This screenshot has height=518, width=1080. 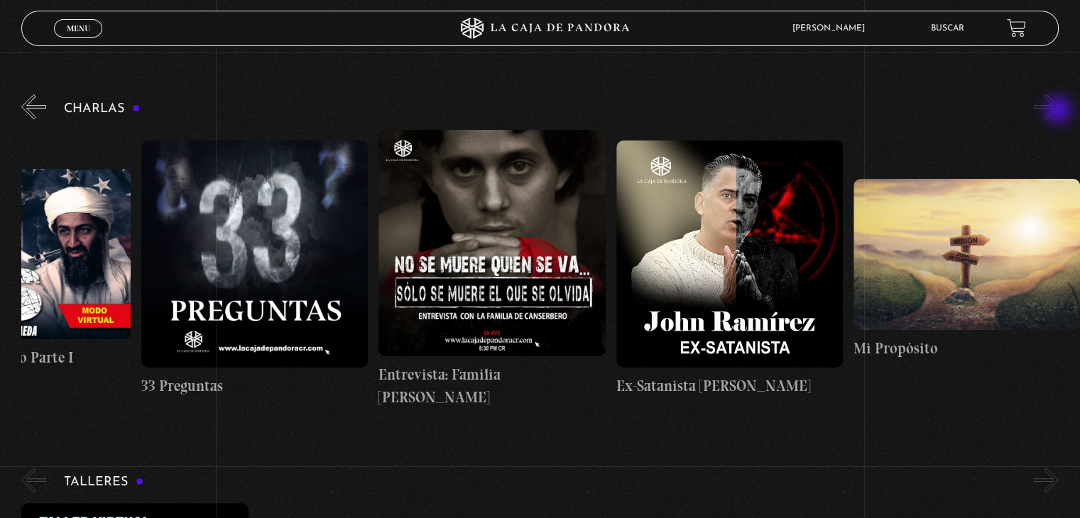 I want to click on a: 33 Preguntas, so click(x=254, y=269).